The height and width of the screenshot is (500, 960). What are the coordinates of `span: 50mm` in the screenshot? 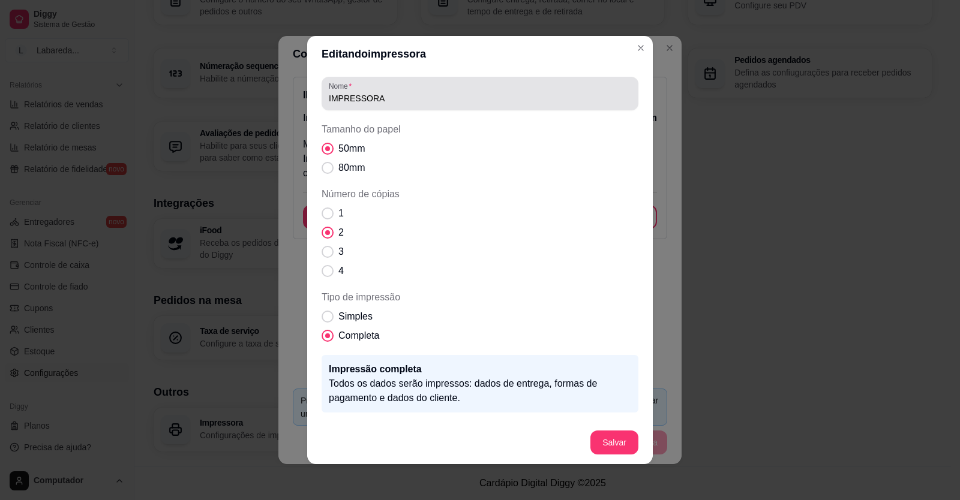 It's located at (352, 149).